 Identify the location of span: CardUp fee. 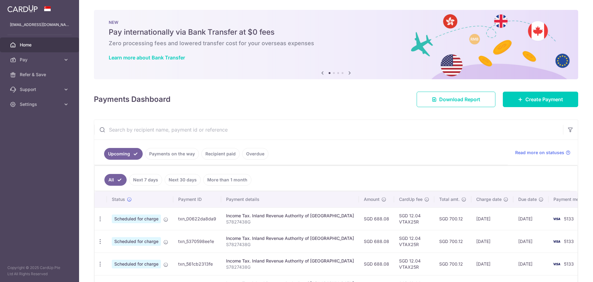
(411, 199).